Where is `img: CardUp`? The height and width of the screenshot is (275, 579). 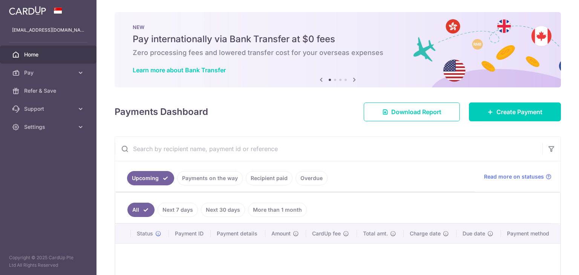 img: CardUp is located at coordinates (28, 11).